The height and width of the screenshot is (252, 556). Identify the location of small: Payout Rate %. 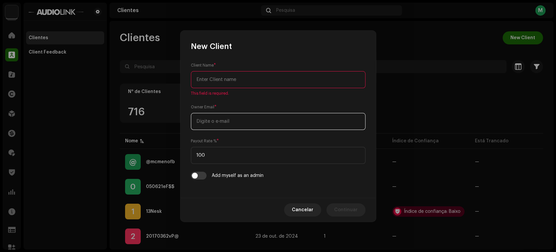
(204, 141).